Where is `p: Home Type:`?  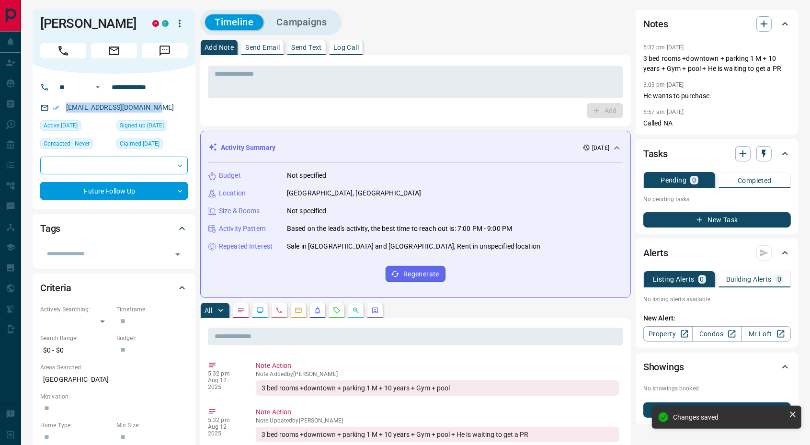 p: Home Type: is located at coordinates (76, 425).